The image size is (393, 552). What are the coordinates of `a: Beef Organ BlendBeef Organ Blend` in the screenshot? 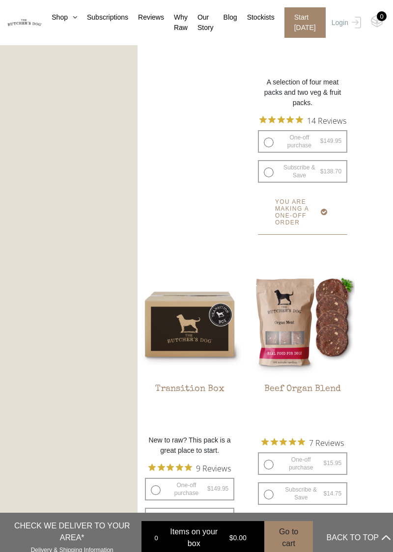 It's located at (302, 351).